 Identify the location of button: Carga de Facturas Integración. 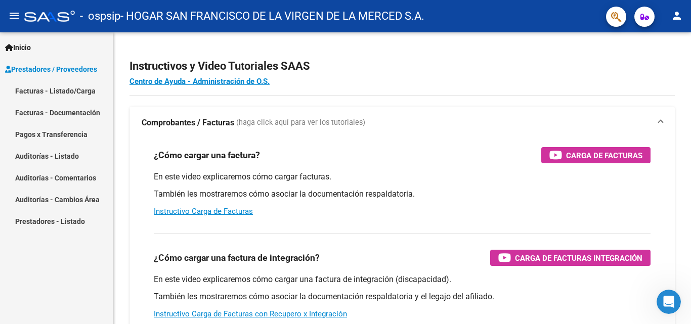
(570, 258).